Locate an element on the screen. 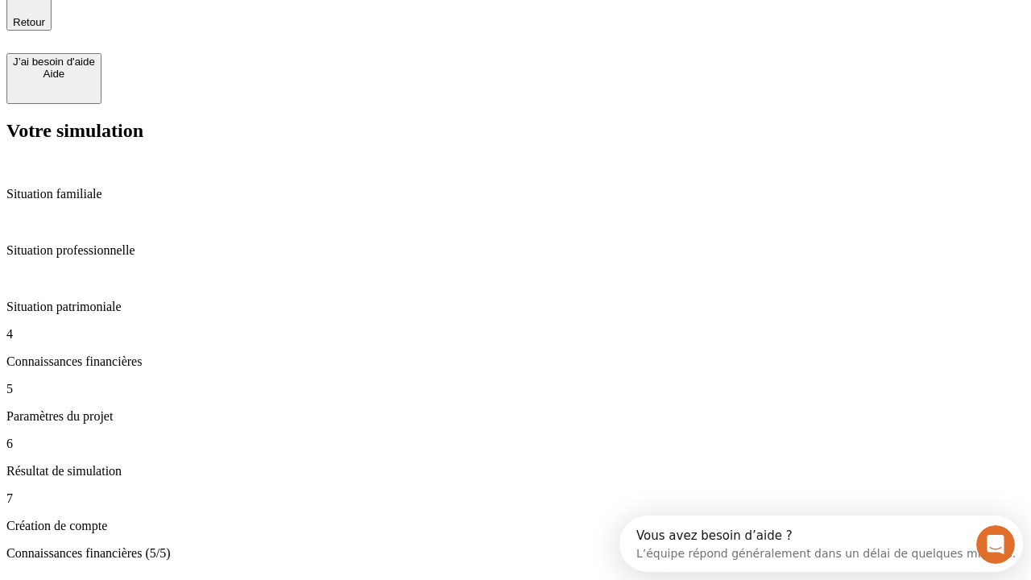 This screenshot has width=1031, height=580. p: 4 is located at coordinates (516, 334).